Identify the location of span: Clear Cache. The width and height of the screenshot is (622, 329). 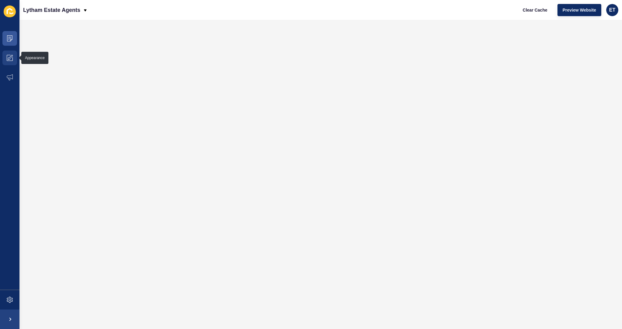
(535, 10).